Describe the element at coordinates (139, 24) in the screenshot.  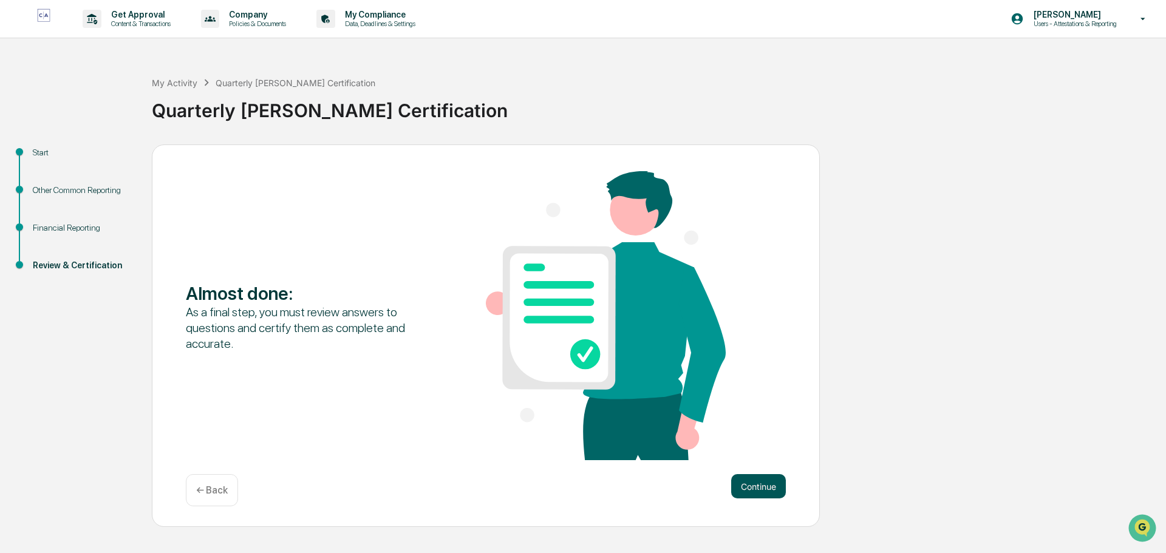
I see `p: Content & Transactions` at that location.